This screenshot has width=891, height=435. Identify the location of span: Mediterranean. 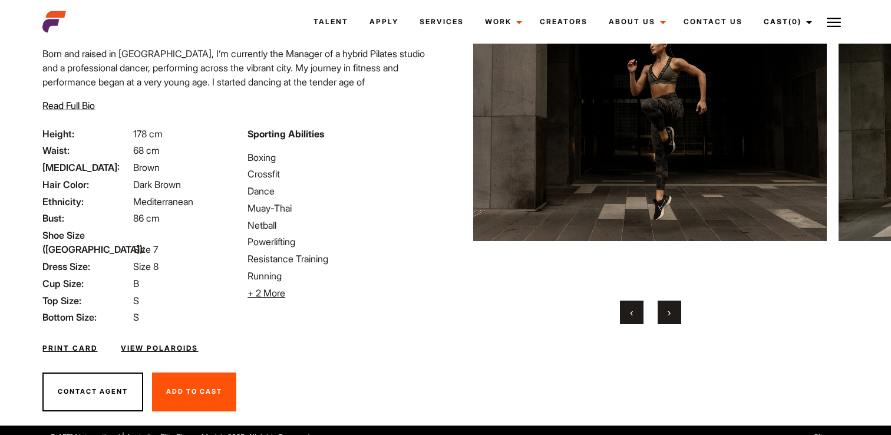
(163, 202).